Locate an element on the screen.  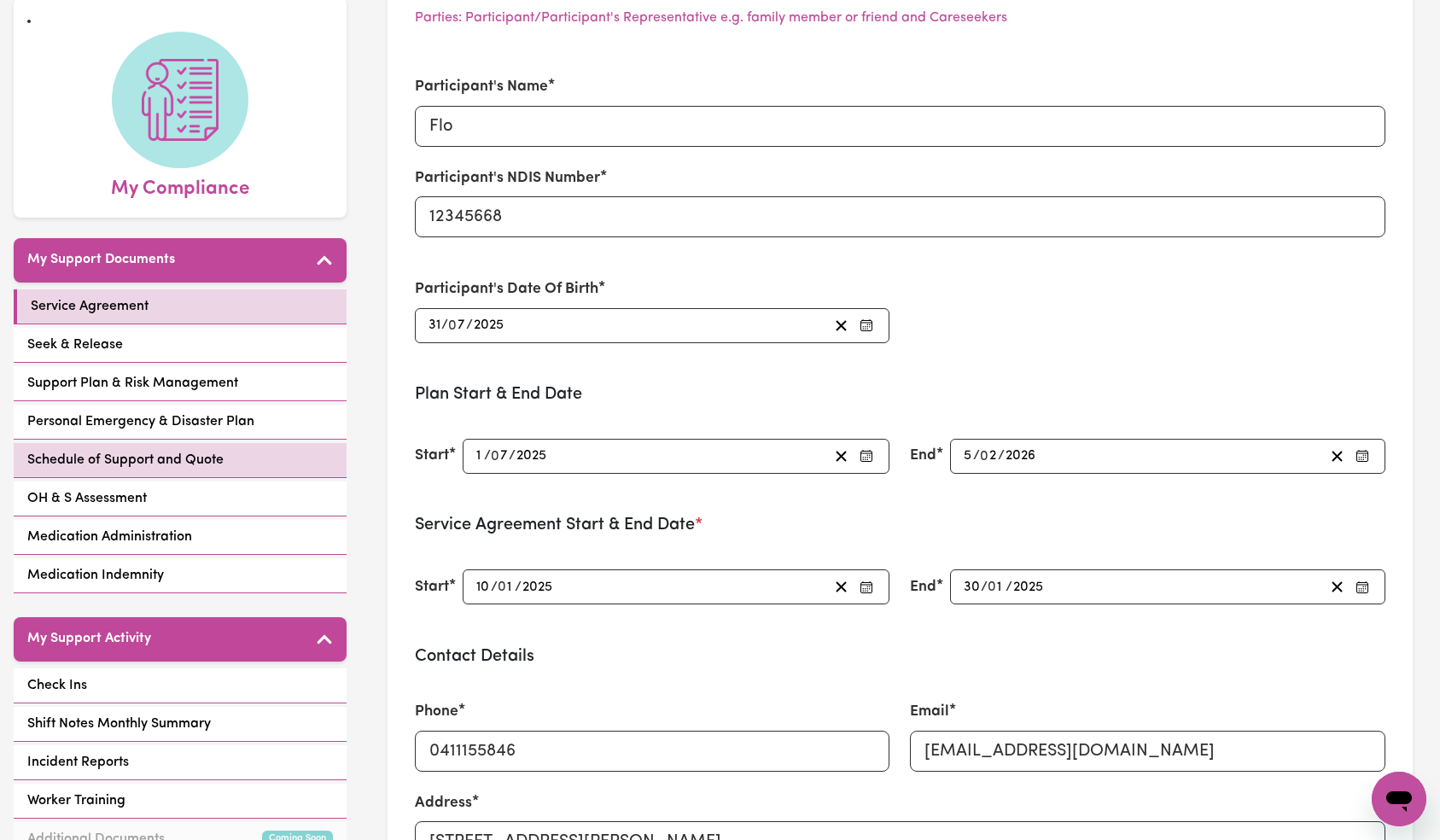
label: Phone is located at coordinates (437, 712).